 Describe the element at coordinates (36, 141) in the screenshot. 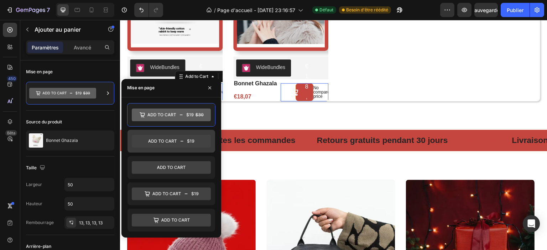

I see `img: image des caractéristiques du produit` at that location.